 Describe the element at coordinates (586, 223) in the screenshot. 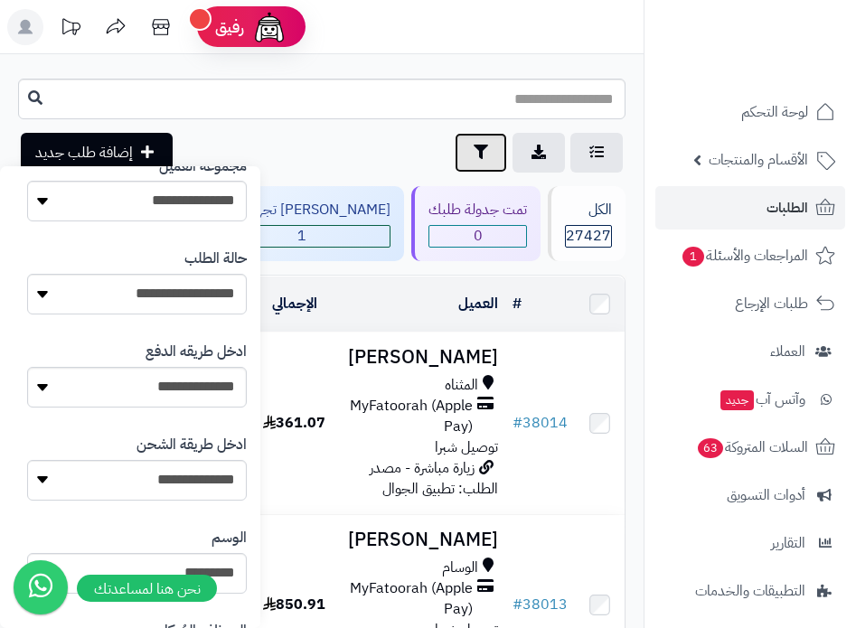

I see `a: الكل27427` at that location.